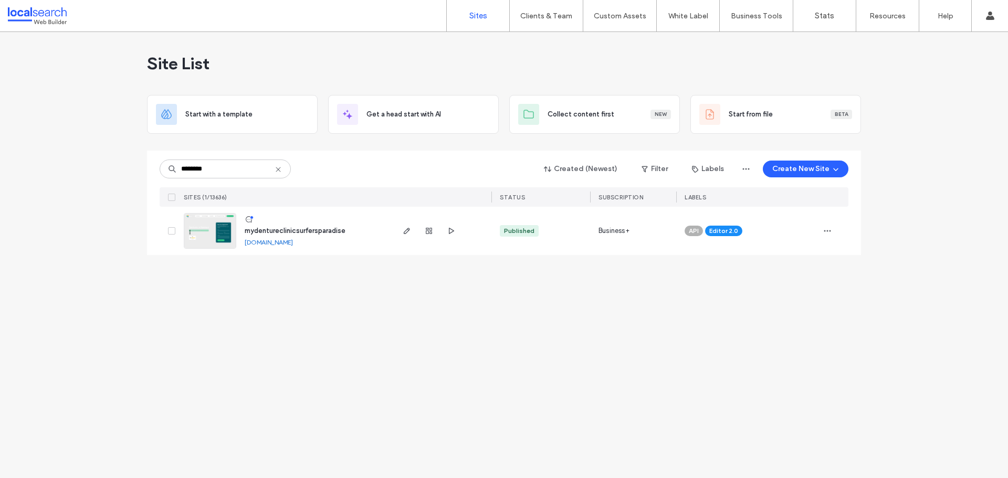 The image size is (1008, 478). I want to click on a: mydentureclinicsurfersparadise, so click(295, 230).